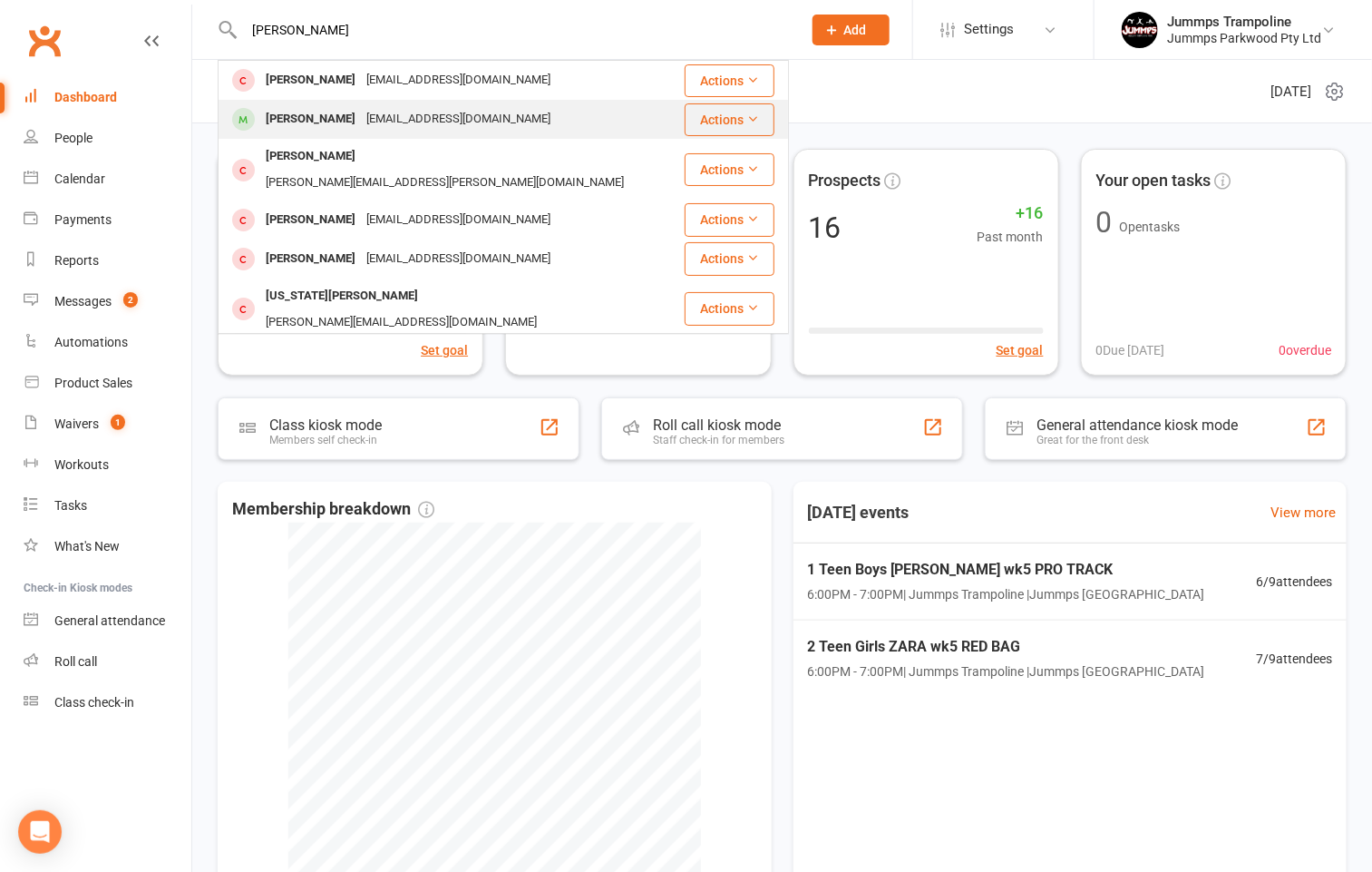 Image resolution: width=1372 pixels, height=872 pixels. I want to click on span: Open tasks, so click(1150, 227).